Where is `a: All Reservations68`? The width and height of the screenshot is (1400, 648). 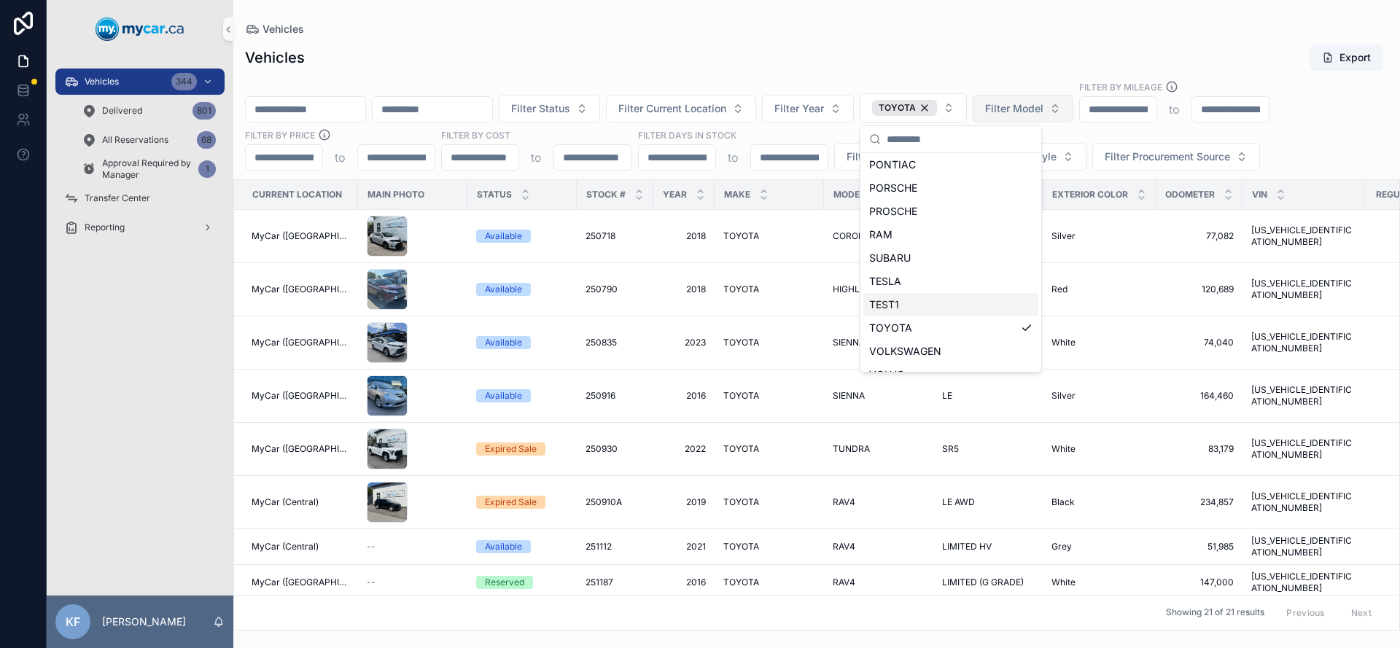 a: All Reservations68 is located at coordinates (149, 140).